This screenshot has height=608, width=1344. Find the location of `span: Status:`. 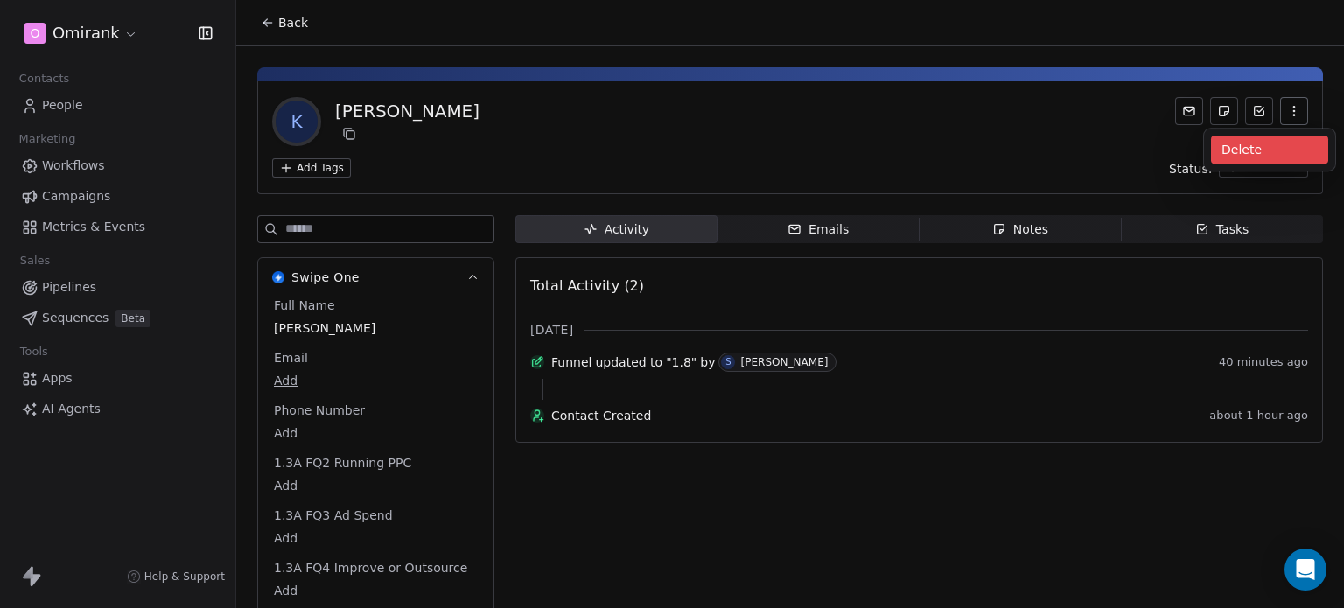

span: Status: is located at coordinates (1190, 169).